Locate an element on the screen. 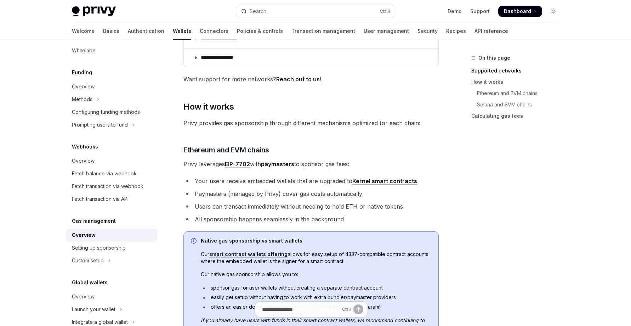 This screenshot has width=631, height=326. a: Transaction management is located at coordinates (323, 31).